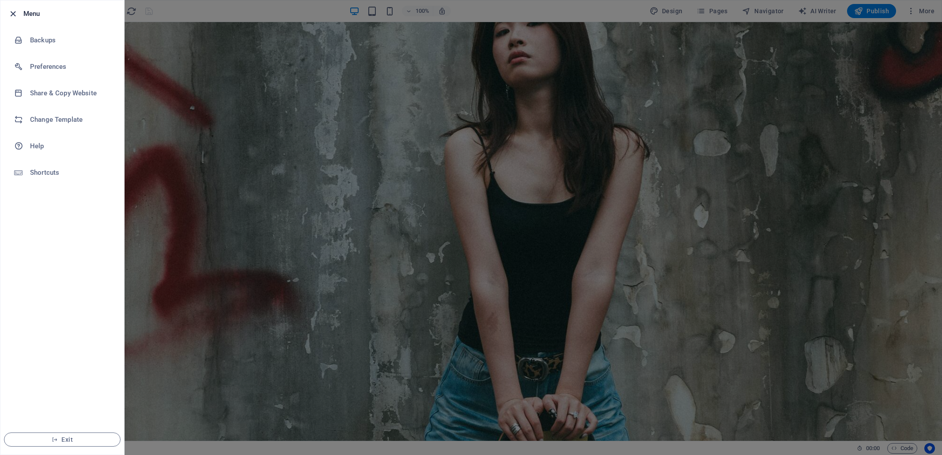 This screenshot has height=455, width=942. What do you see at coordinates (62, 440) in the screenshot?
I see `span: Exit` at bounding box center [62, 440].